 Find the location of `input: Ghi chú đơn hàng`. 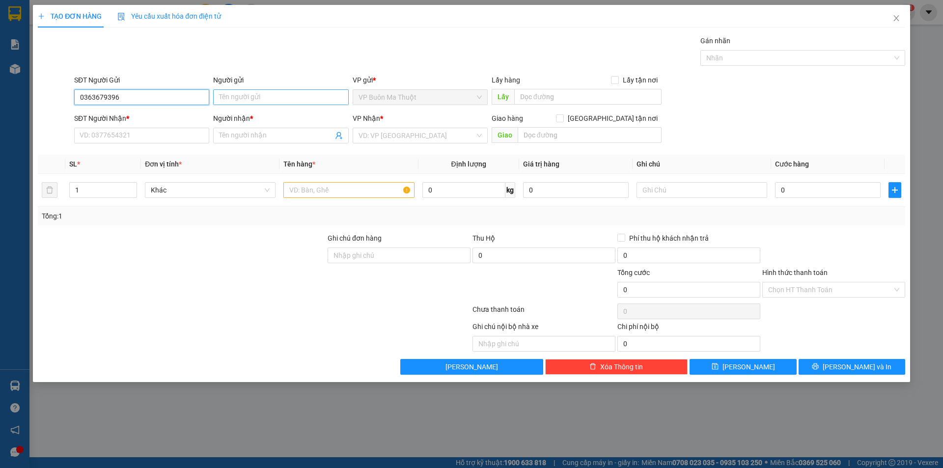

input: Ghi chú đơn hàng is located at coordinates (399, 256).